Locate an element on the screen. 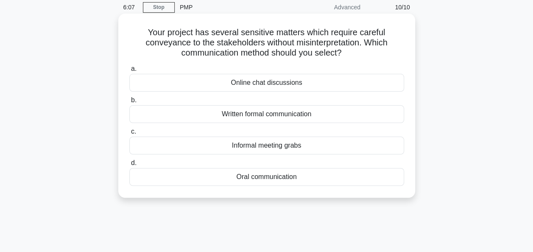  div: Oral communication is located at coordinates (267, 177).